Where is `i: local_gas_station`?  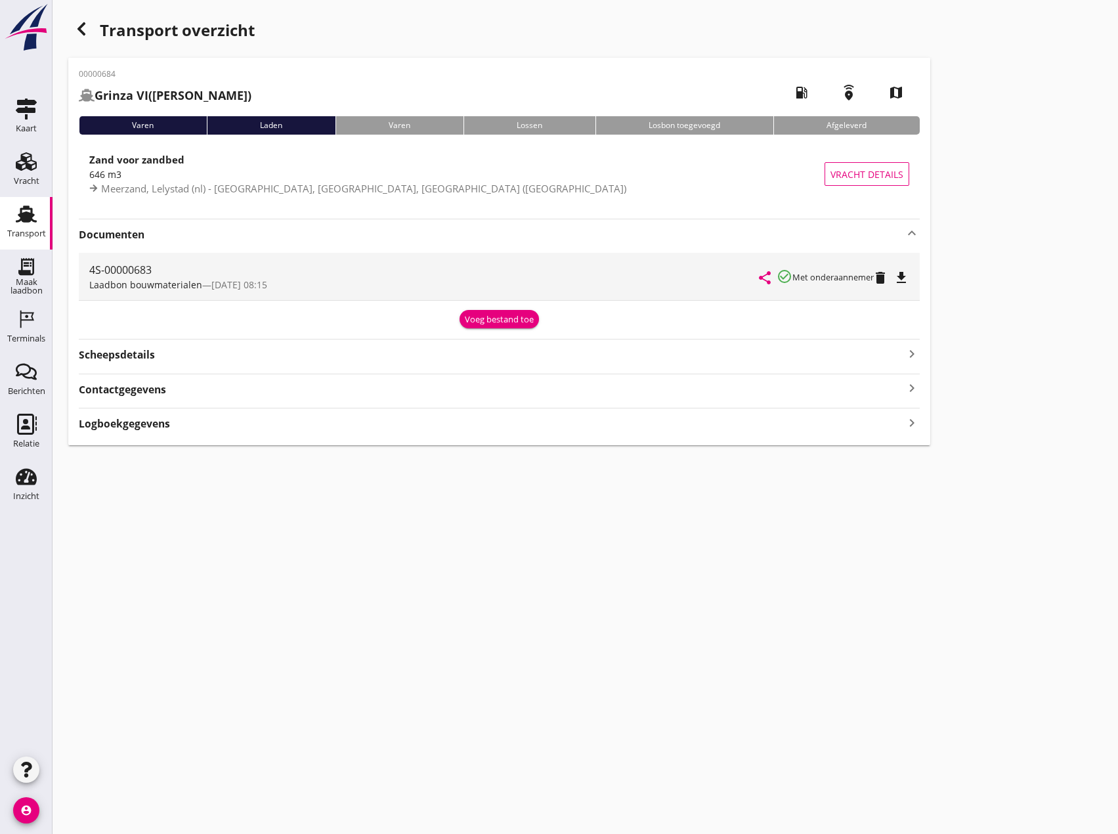
i: local_gas_station is located at coordinates (802, 93).